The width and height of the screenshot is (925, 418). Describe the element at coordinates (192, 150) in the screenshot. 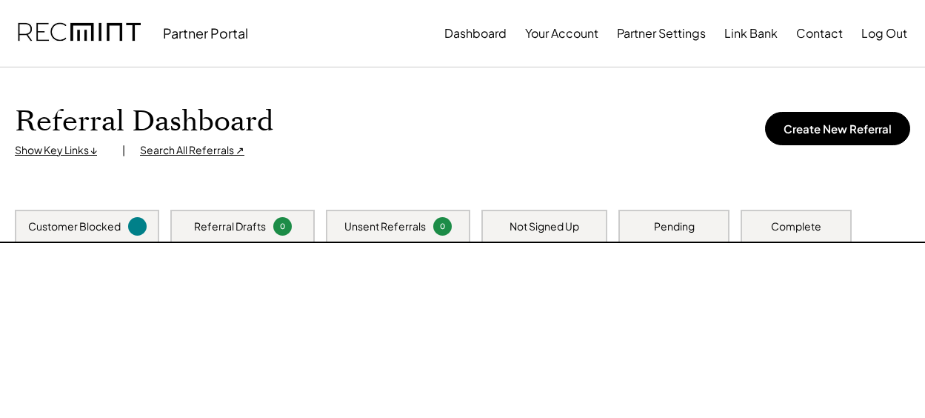

I see `div: Search All Referrals ↗` at that location.